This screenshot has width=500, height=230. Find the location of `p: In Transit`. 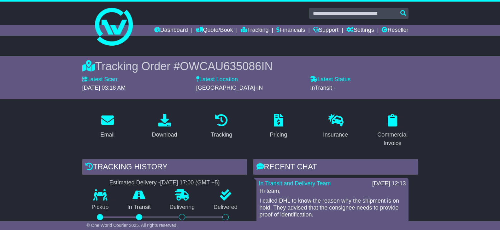

p: In Transit is located at coordinates (139, 208).